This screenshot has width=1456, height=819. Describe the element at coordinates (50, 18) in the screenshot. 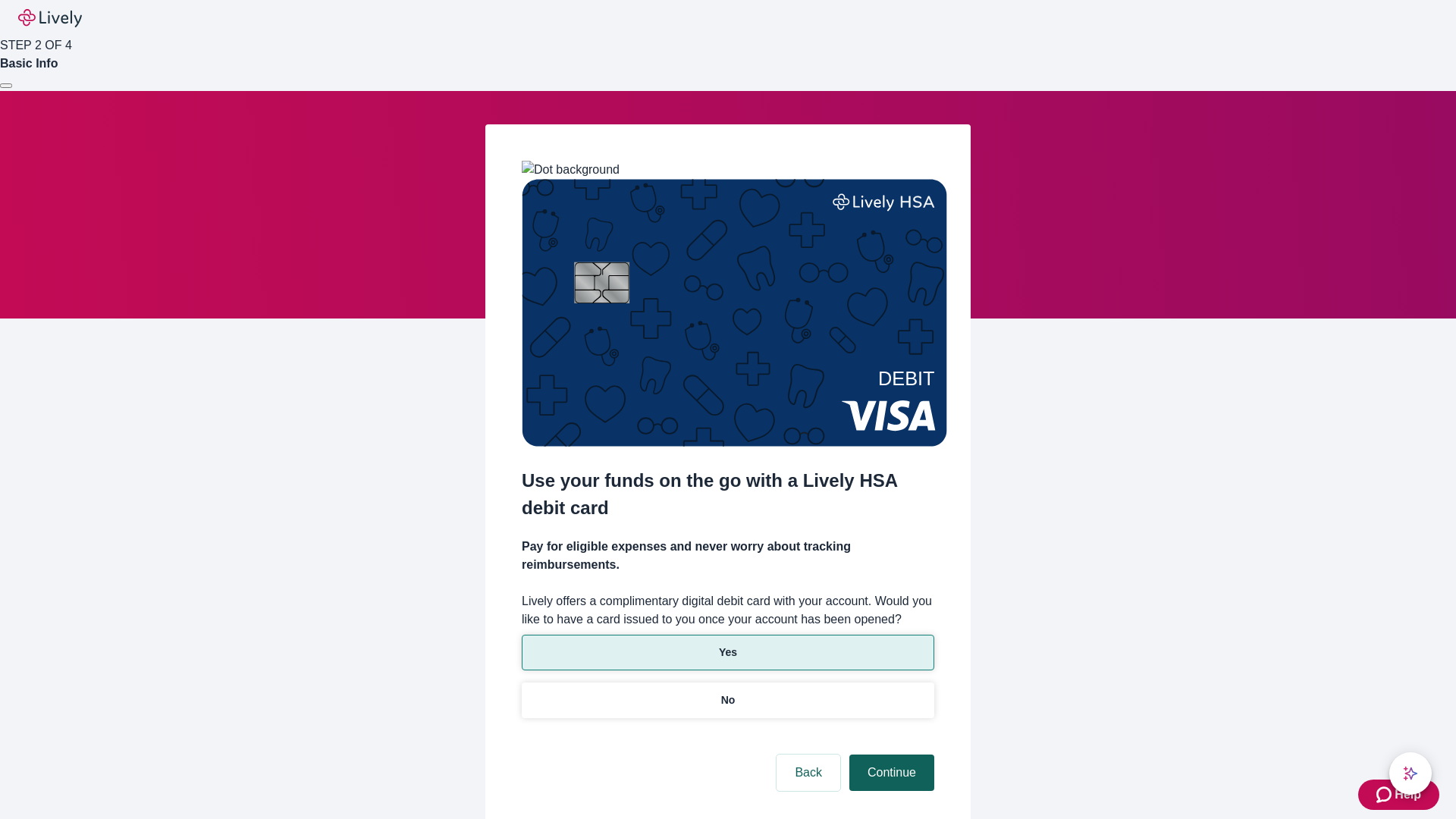

I see `img: Lively` at that location.